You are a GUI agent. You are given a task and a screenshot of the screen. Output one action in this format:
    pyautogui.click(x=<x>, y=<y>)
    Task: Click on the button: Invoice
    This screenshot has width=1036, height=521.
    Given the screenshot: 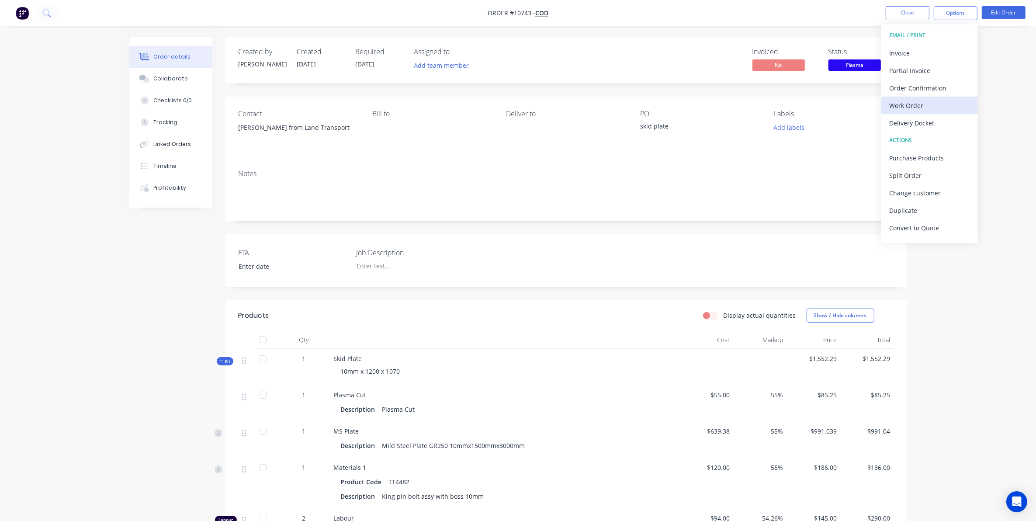 What is the action you would take?
    pyautogui.click(x=929, y=53)
    